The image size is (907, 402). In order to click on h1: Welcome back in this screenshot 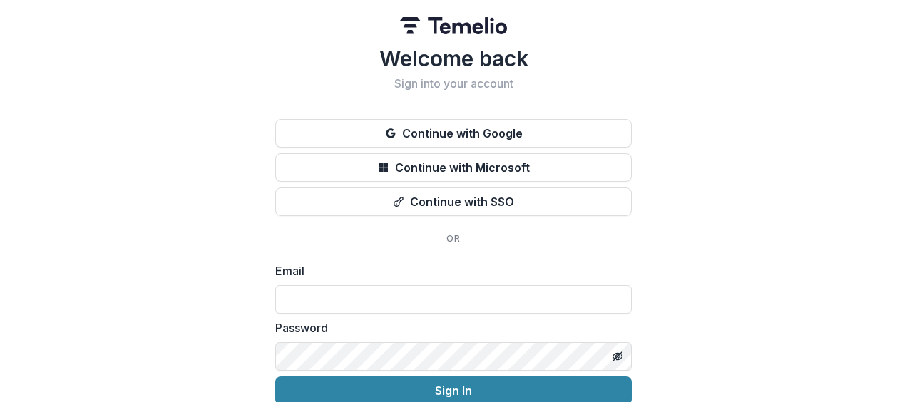, I will do `click(453, 58)`.